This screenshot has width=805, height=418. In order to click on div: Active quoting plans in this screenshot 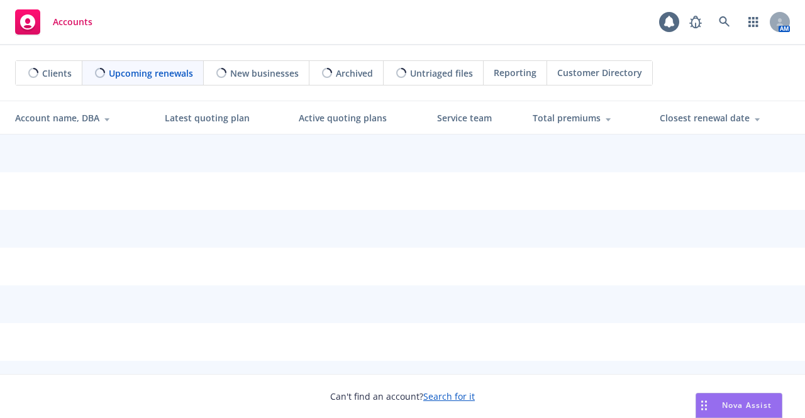, I will do `click(358, 118)`.